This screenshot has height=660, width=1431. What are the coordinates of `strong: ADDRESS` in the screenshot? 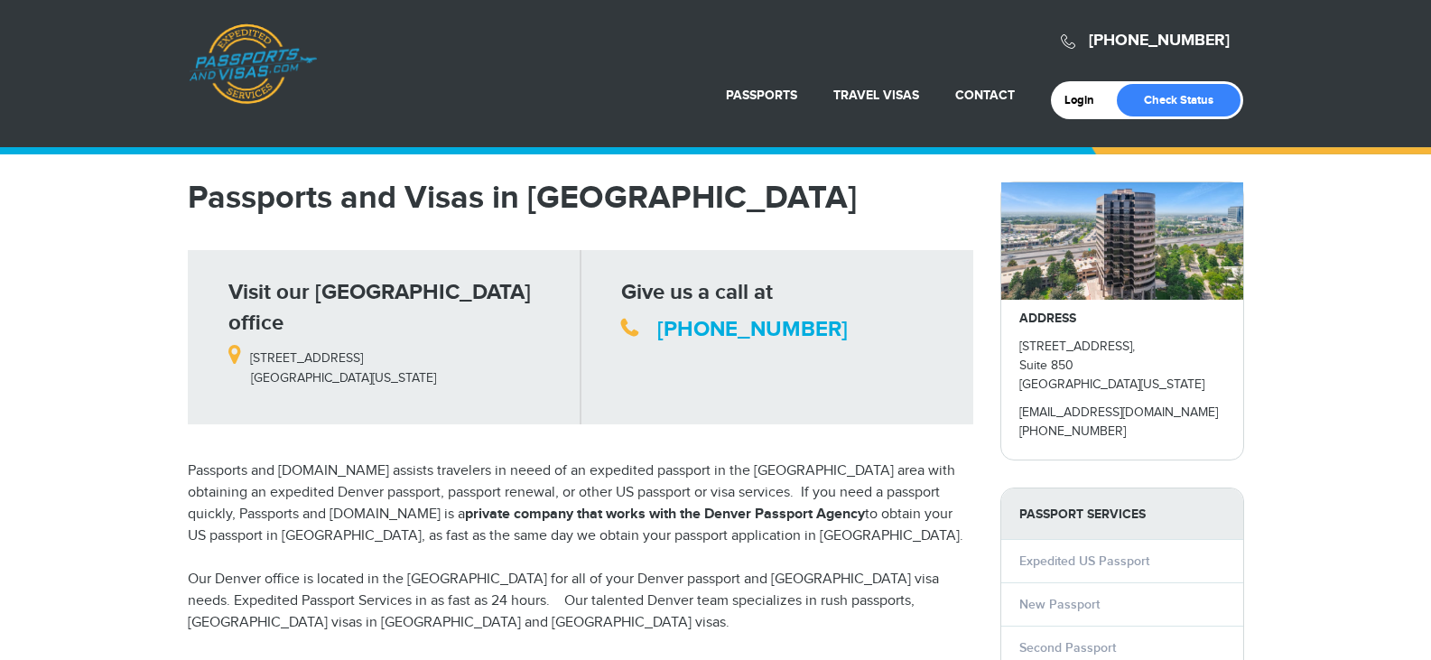 It's located at (1047, 318).